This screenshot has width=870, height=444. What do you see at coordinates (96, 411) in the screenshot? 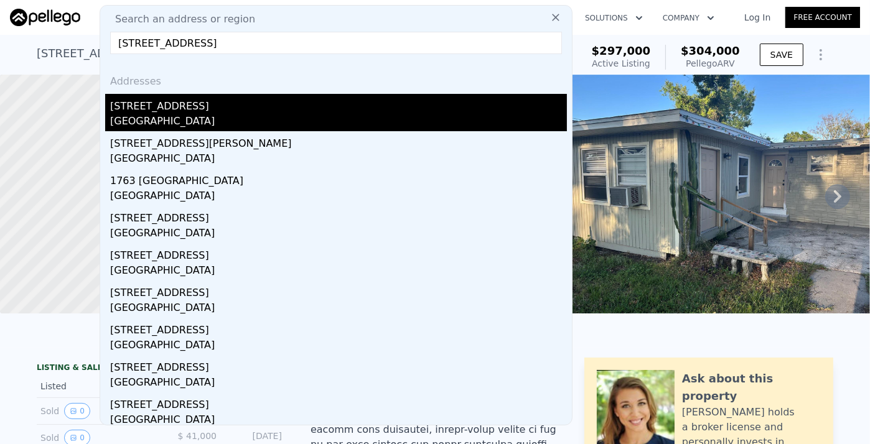
I see `div: Sold` at bounding box center [96, 411].